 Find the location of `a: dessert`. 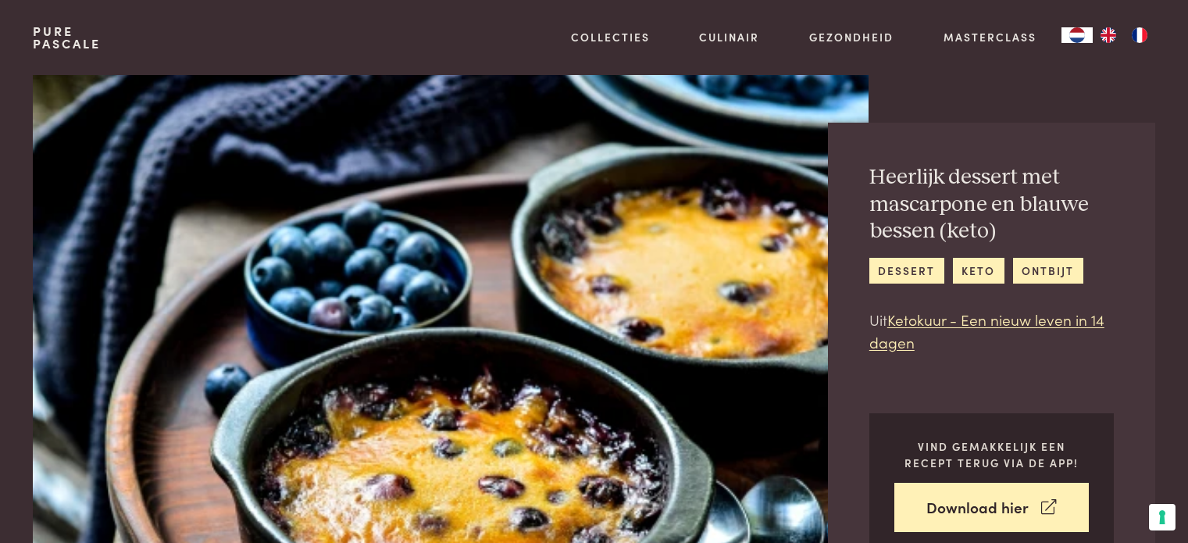

a: dessert is located at coordinates (907, 270).